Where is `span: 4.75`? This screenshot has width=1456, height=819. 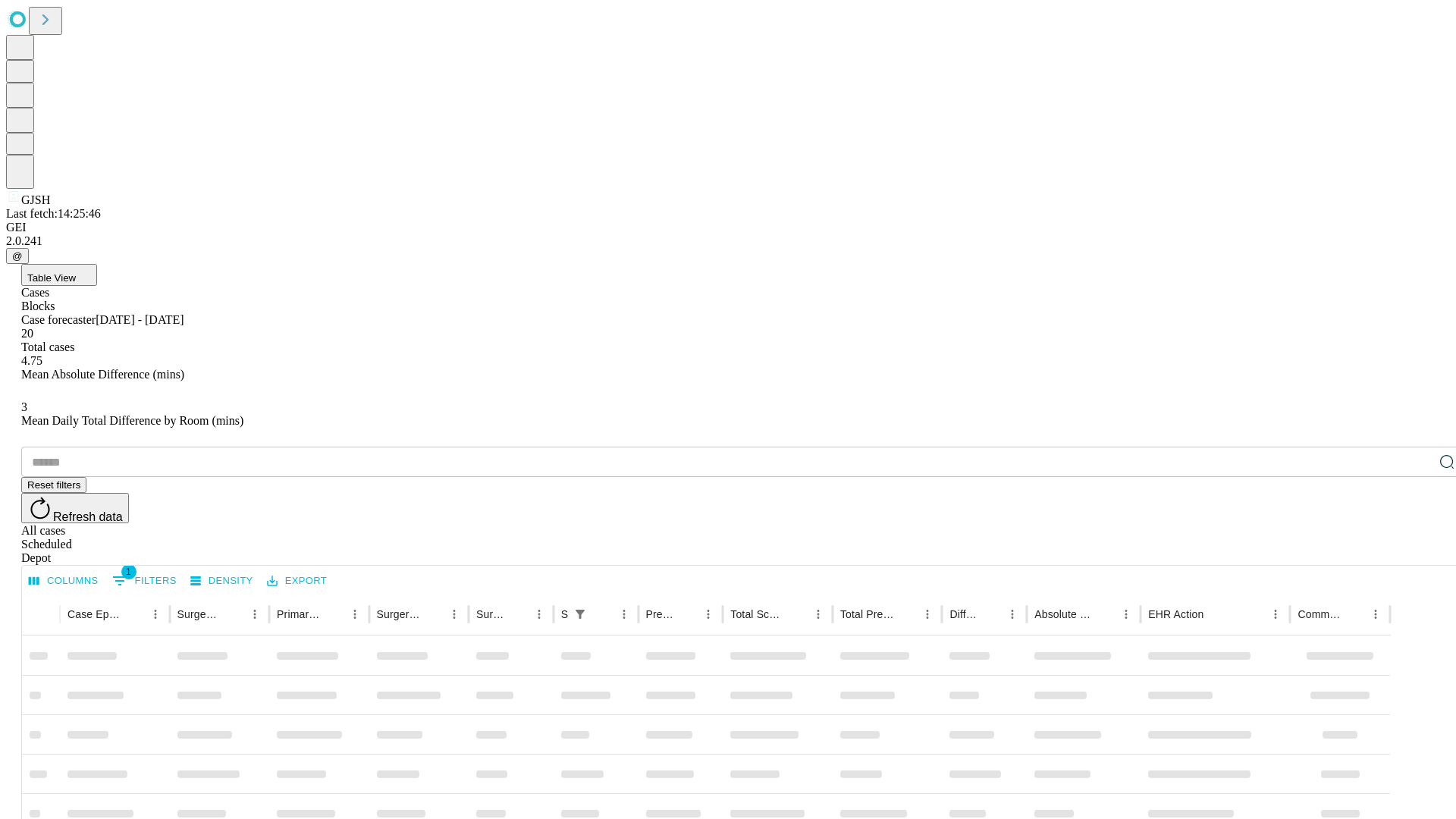
span: 4.75 is located at coordinates (32, 361).